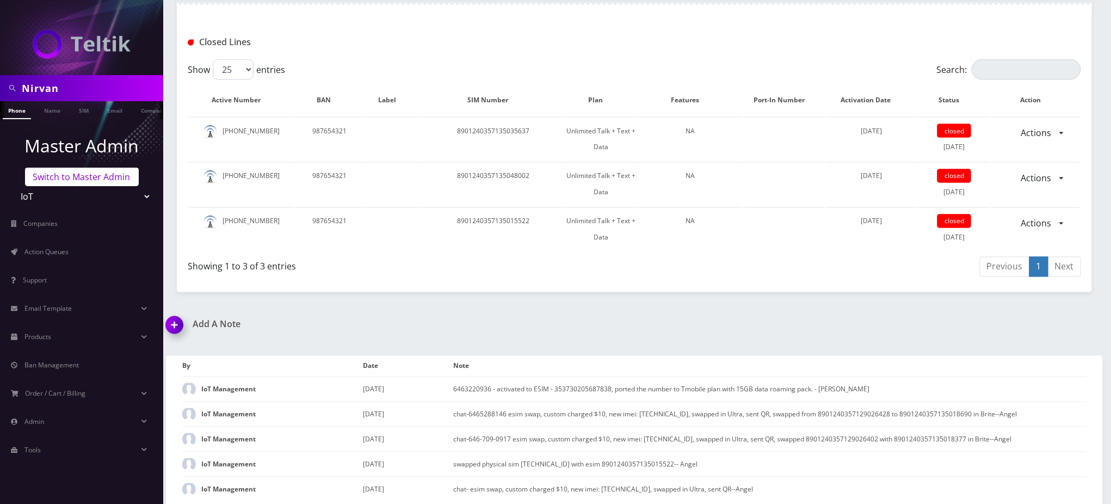 The image size is (1111, 504). I want to click on input: Search in Company, so click(91, 88).